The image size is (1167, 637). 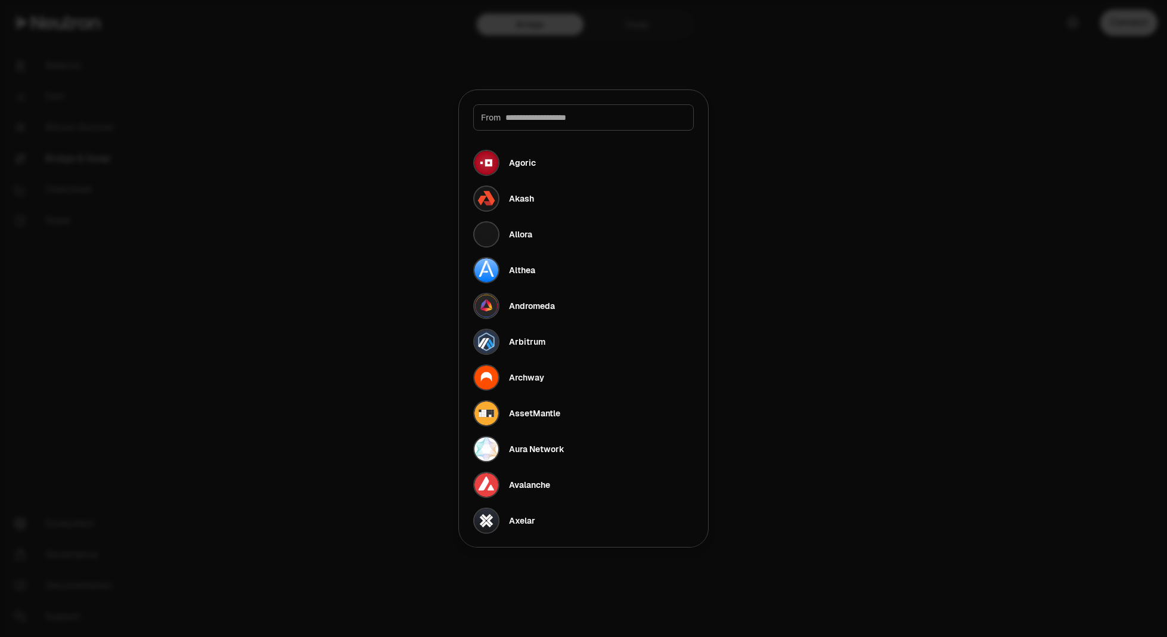 What do you see at coordinates (486, 520) in the screenshot?
I see `img: Axelar Logo` at bounding box center [486, 520].